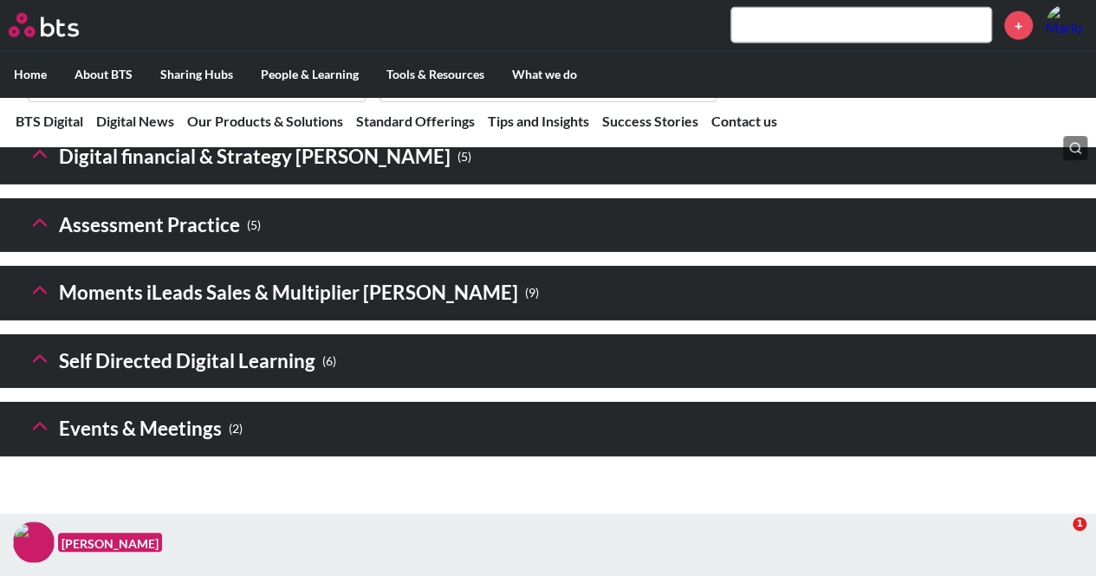  Describe the element at coordinates (197, 75) in the screenshot. I see `label: Sharing Hubs` at that location.